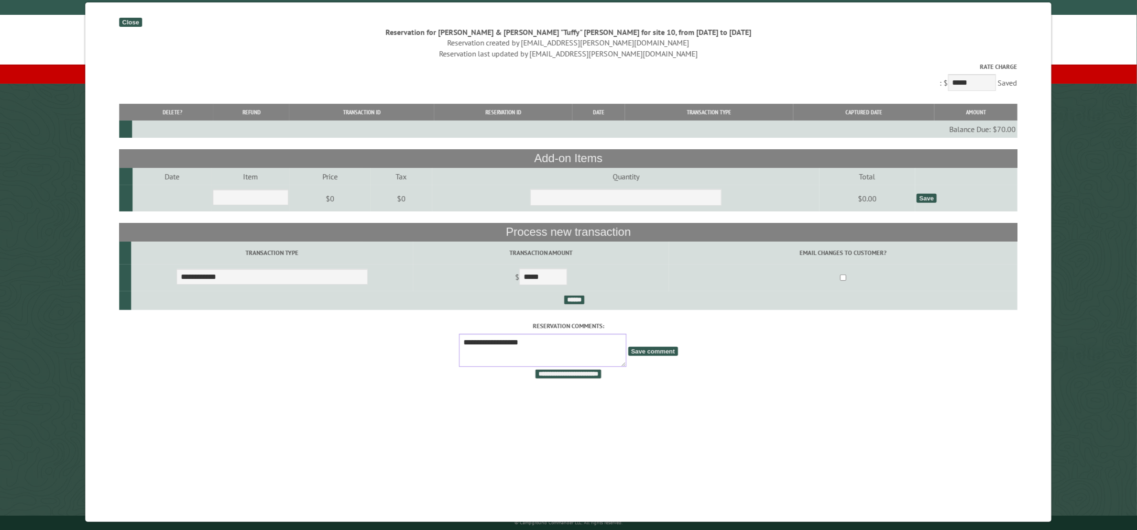 The width and height of the screenshot is (1137, 530). What do you see at coordinates (976, 112) in the screenshot?
I see `th: Amount` at bounding box center [976, 112].